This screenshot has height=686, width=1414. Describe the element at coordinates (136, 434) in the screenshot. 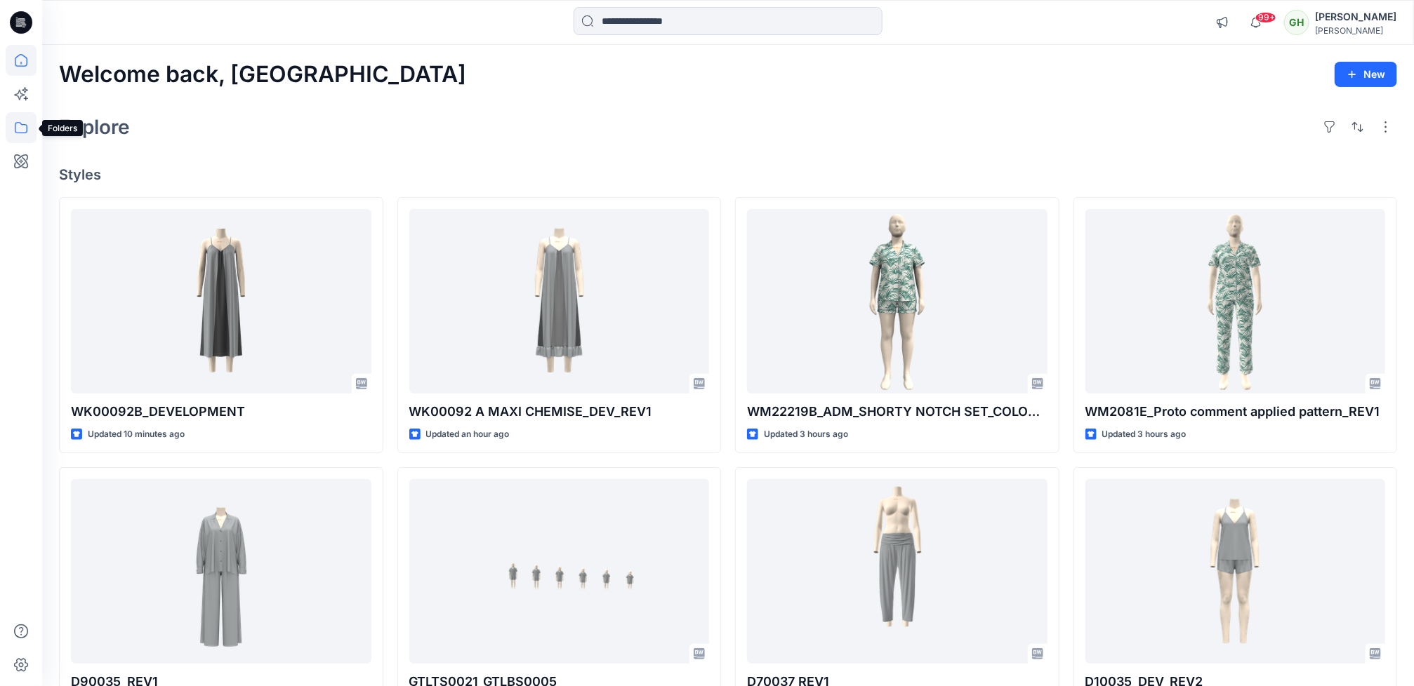

I see `p: Updated 10 minutes ago` at that location.